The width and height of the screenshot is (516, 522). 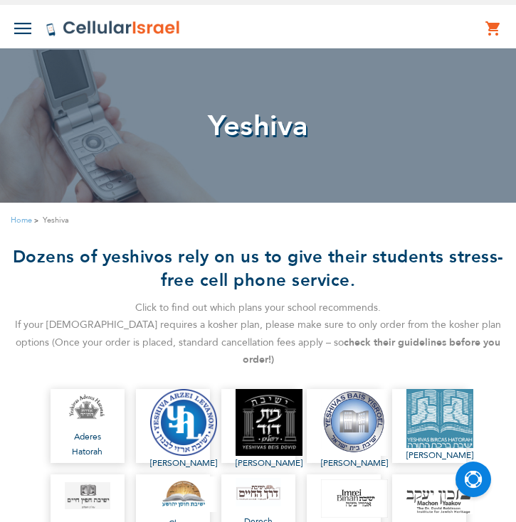 What do you see at coordinates (258, 126) in the screenshot?
I see `span: Yeshiva` at bounding box center [258, 126].